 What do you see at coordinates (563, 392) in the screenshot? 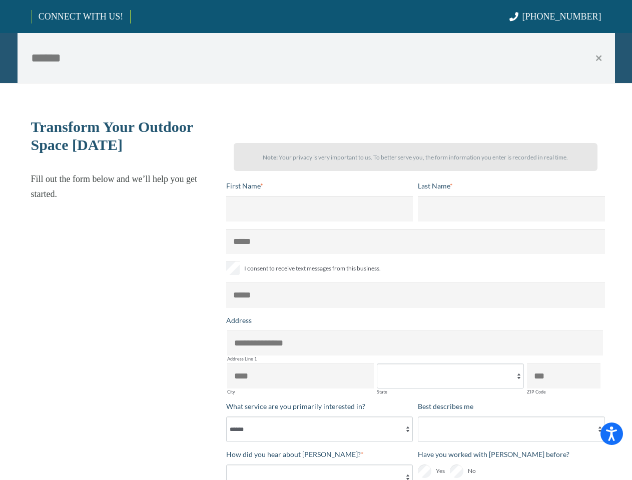
I see `label: ZIP Code` at bounding box center [563, 392].